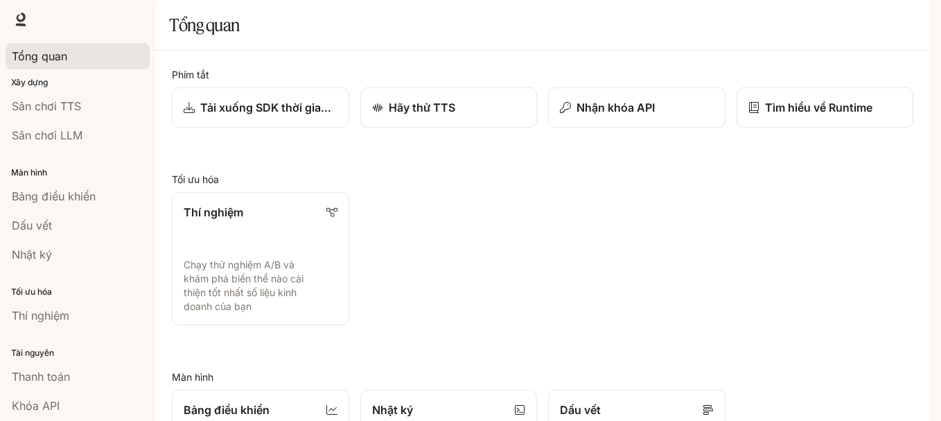  I want to click on a: Hãy thử TTS, so click(449, 107).